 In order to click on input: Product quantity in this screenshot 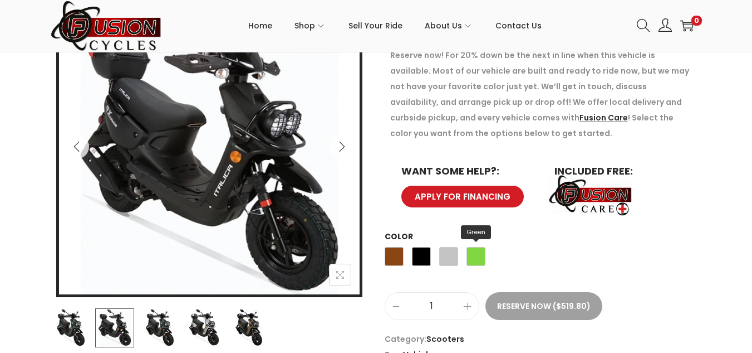, I will do `click(432, 306)`.